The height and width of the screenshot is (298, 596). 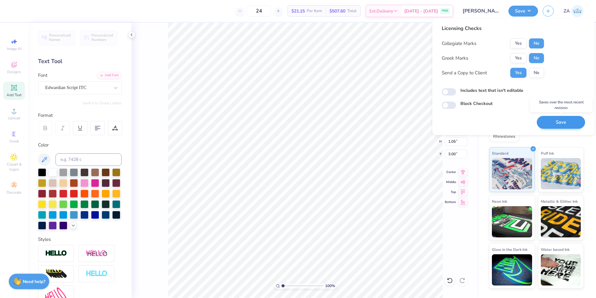 I want to click on span: Middle, so click(x=451, y=182).